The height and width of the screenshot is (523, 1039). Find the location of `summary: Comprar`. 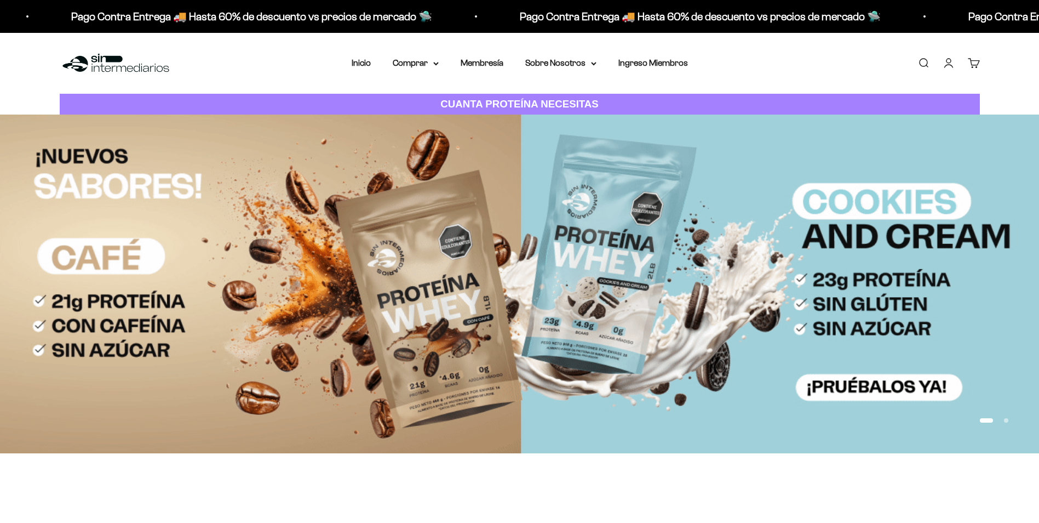

summary: Comprar is located at coordinates (416, 63).